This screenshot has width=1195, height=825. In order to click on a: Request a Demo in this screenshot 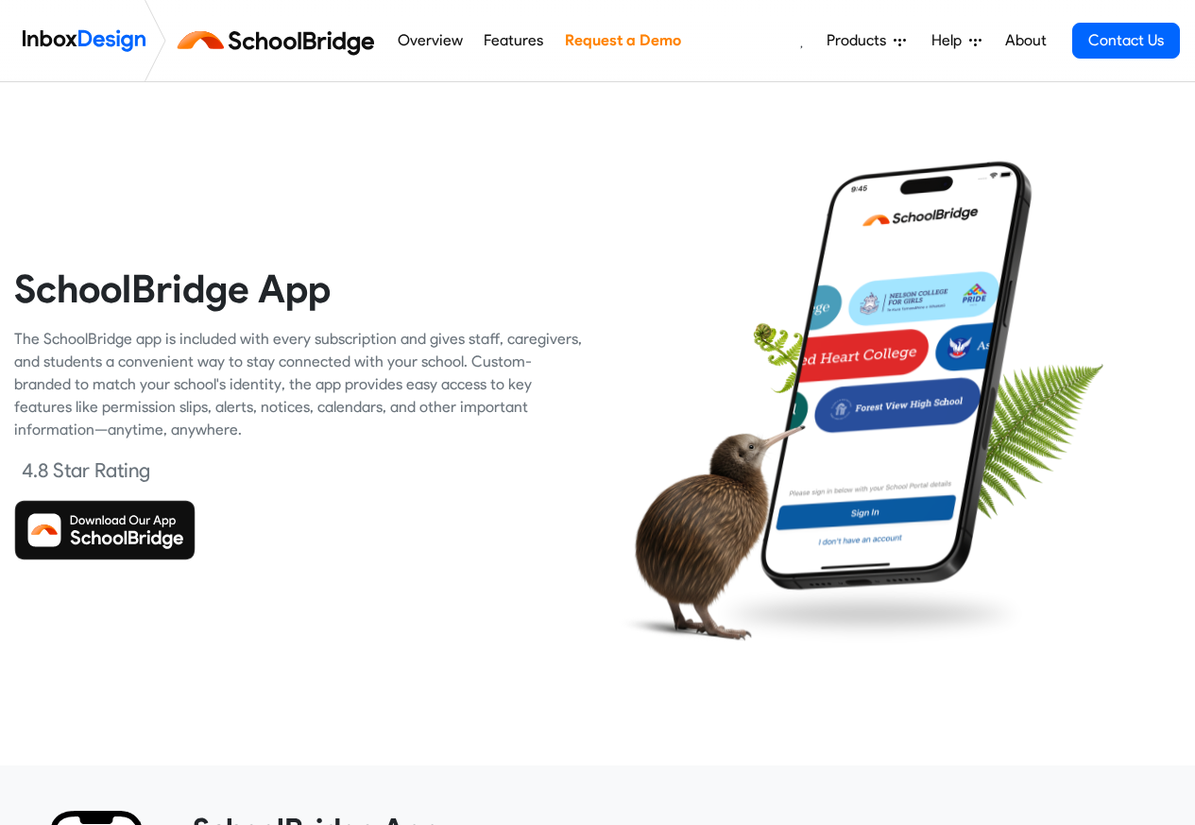, I will do `click(622, 41)`.